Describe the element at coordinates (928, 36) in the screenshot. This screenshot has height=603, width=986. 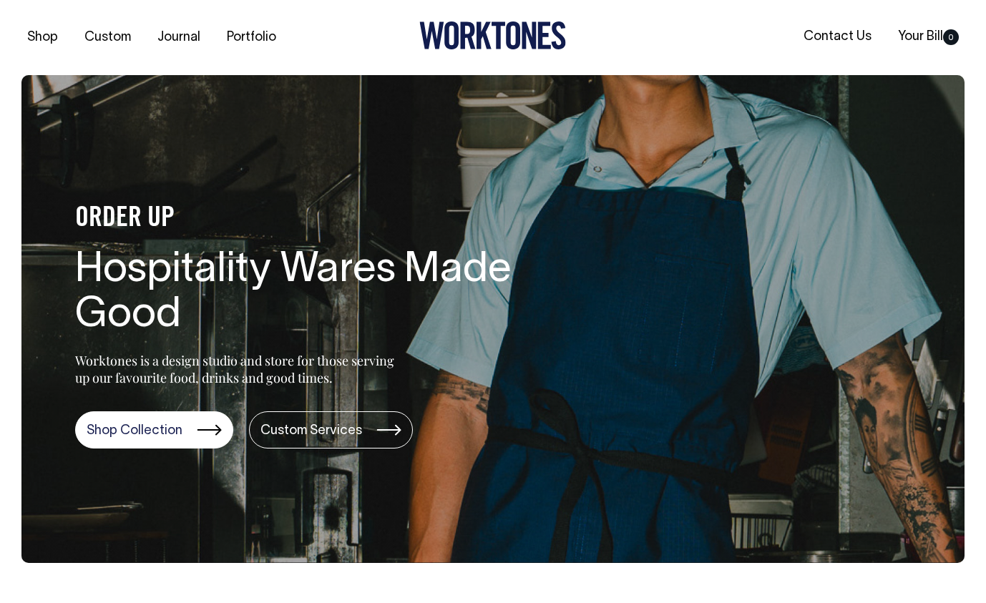
I see `a: Your Bill0` at that location.